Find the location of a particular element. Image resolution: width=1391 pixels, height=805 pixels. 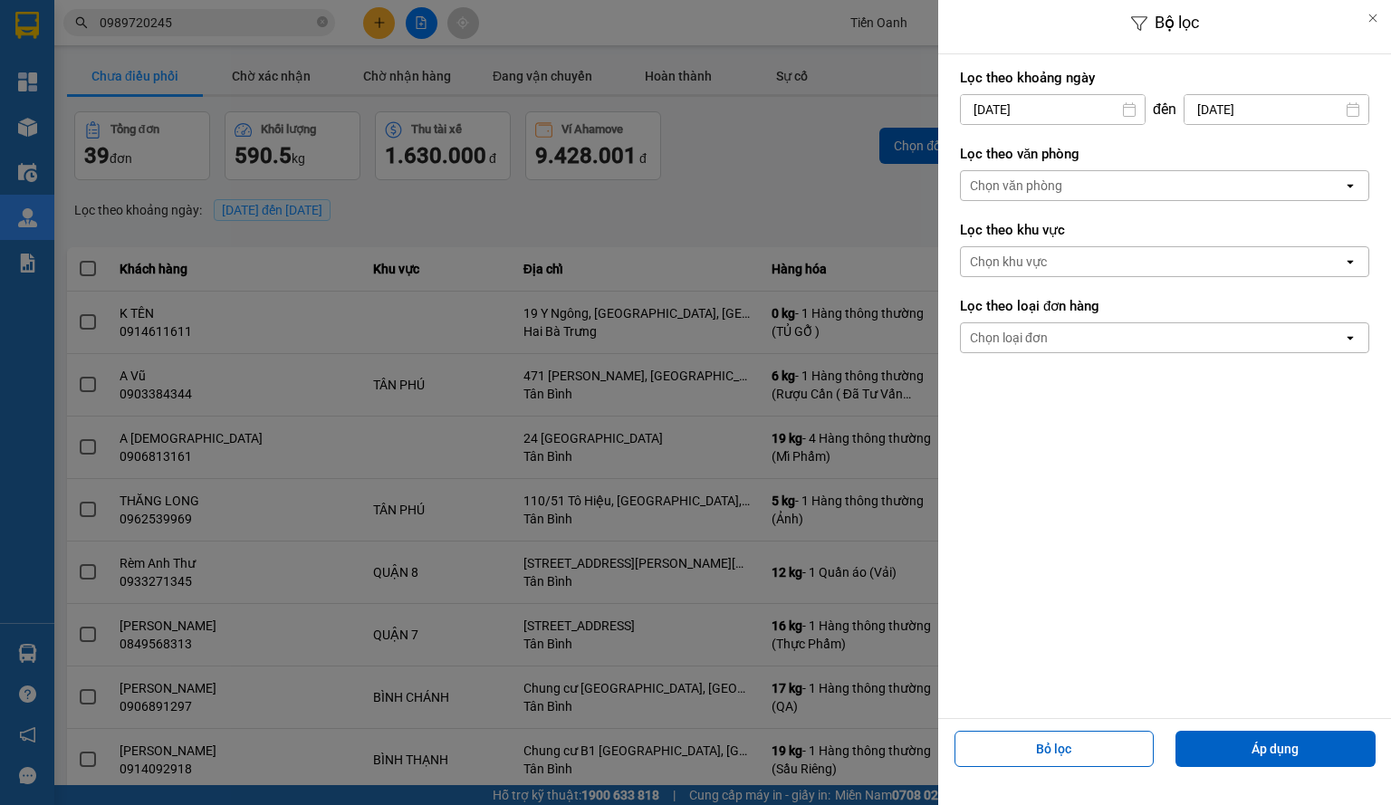

label: Lọc theo khoảng ngày is located at coordinates (1165, 78).